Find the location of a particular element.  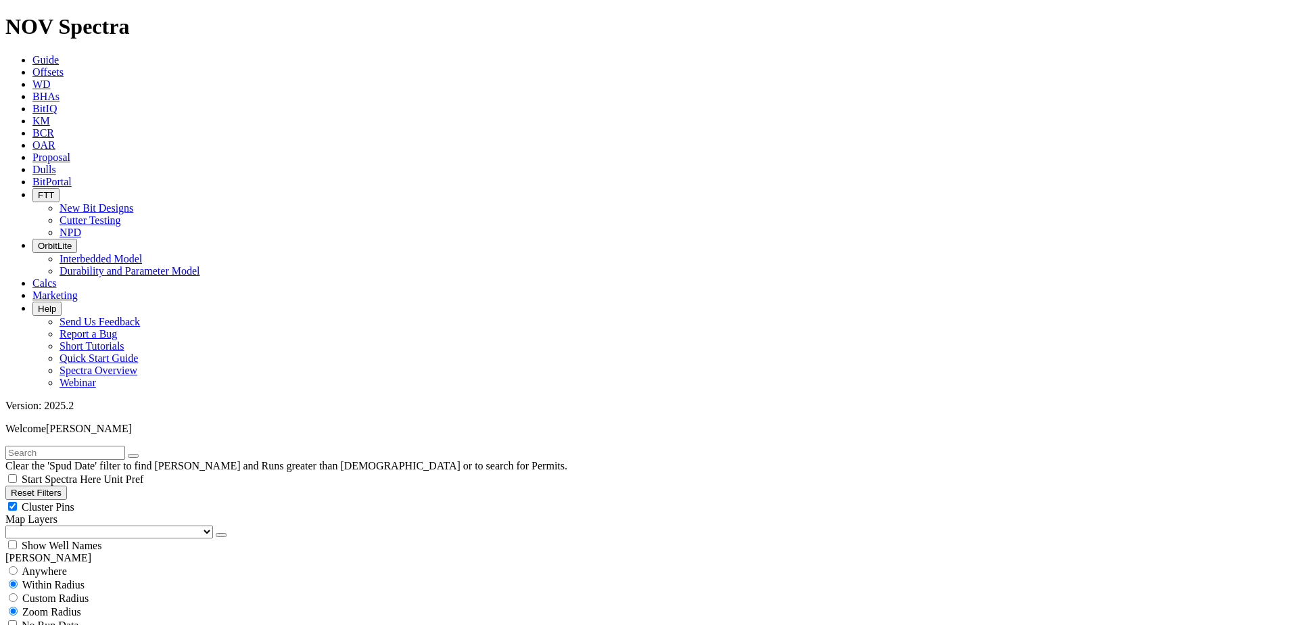

div: Version: 2025.2 is located at coordinates (647, 406).